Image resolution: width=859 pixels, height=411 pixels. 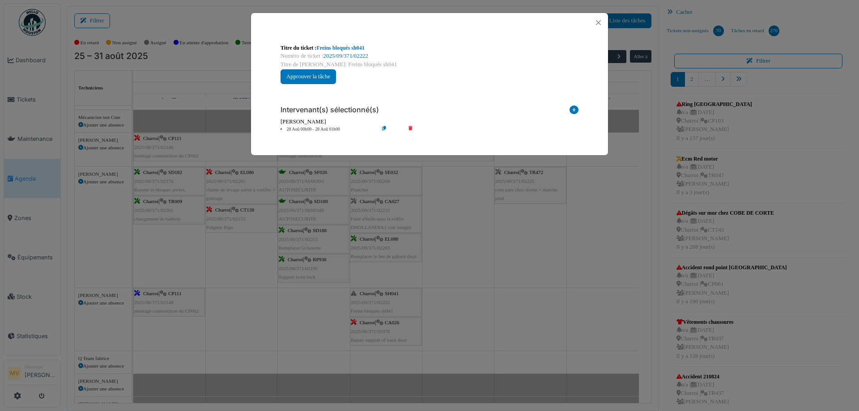 What do you see at coordinates (574, 111) in the screenshot?
I see `i: Ajouter` at bounding box center [574, 111].